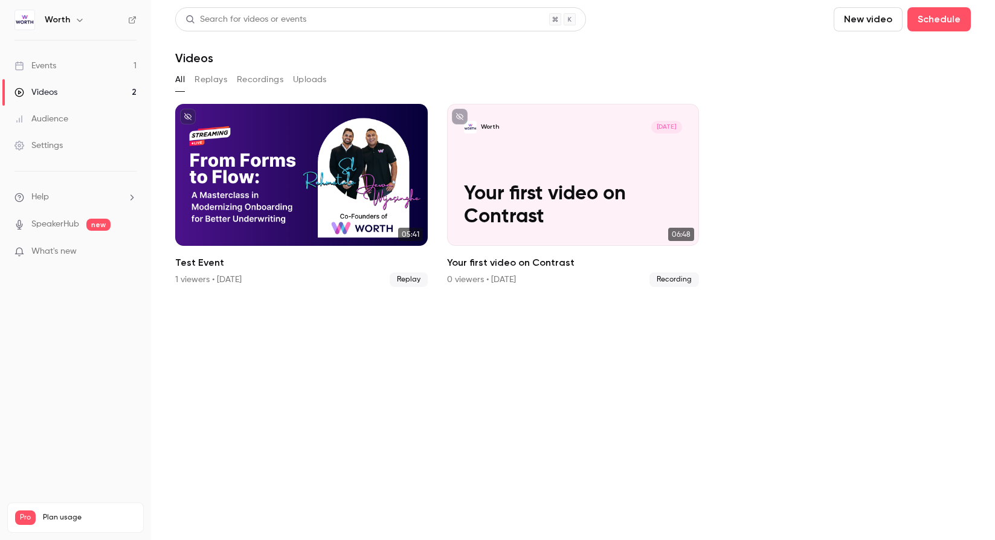 Image resolution: width=995 pixels, height=540 pixels. What do you see at coordinates (180, 80) in the screenshot?
I see `button: All` at bounding box center [180, 80].